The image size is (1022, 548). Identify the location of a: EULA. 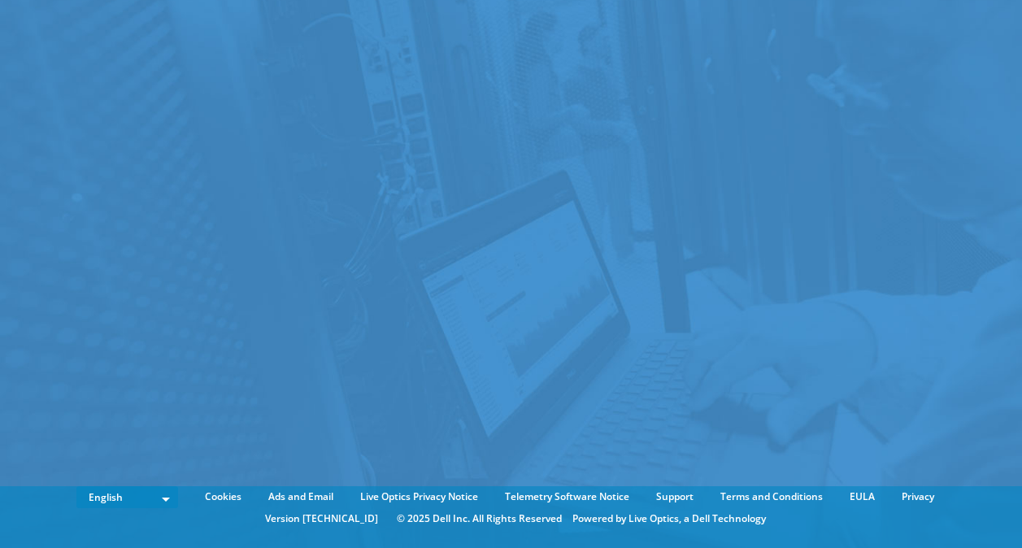
(862, 497).